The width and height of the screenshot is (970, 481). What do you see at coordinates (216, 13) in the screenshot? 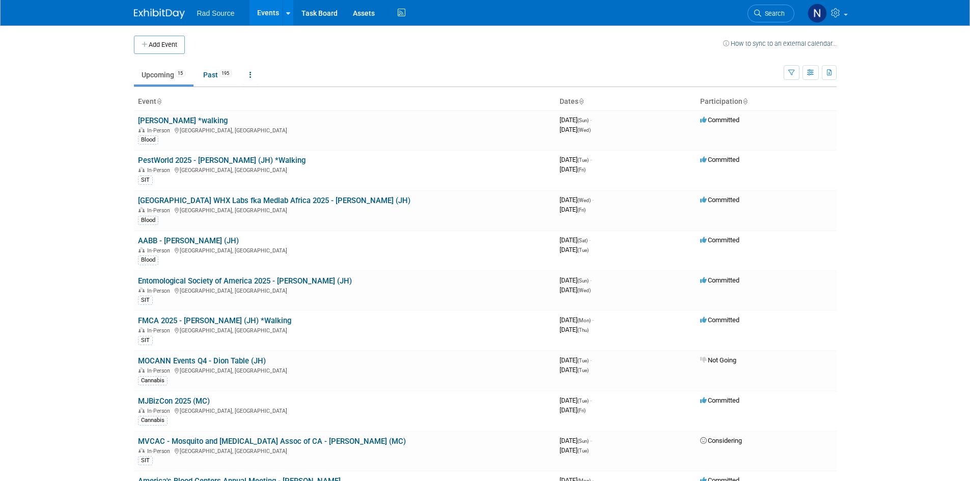
I see `span: Rad Source` at bounding box center [216, 13].